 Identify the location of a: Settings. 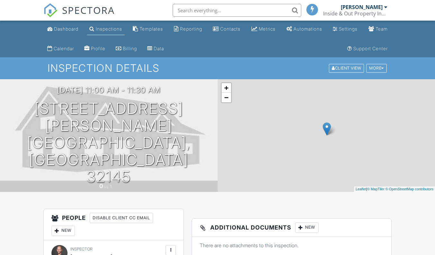
(345, 29).